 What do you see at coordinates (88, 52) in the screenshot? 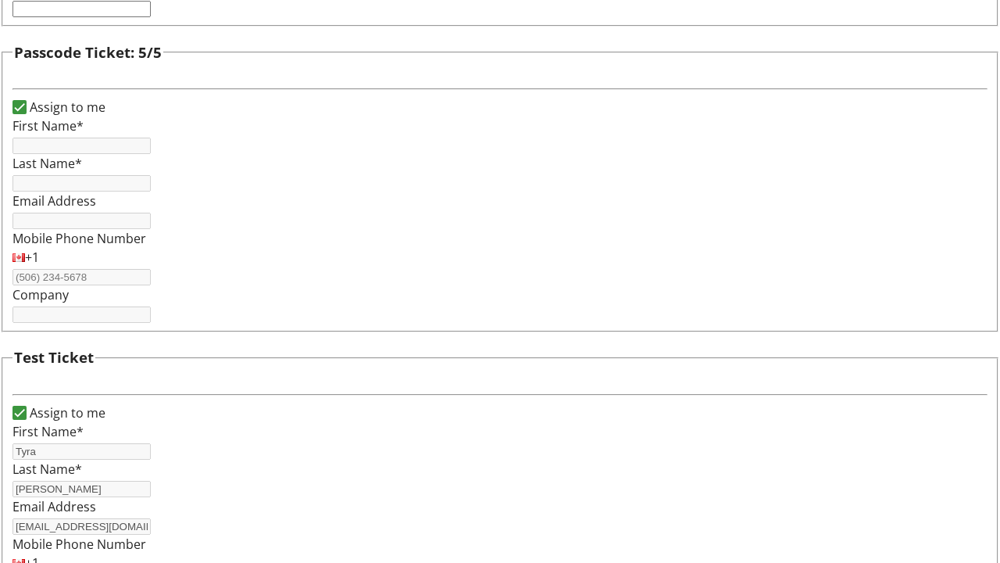
I see `h3: Passcode Ticket: 5/5` at bounding box center [88, 52].